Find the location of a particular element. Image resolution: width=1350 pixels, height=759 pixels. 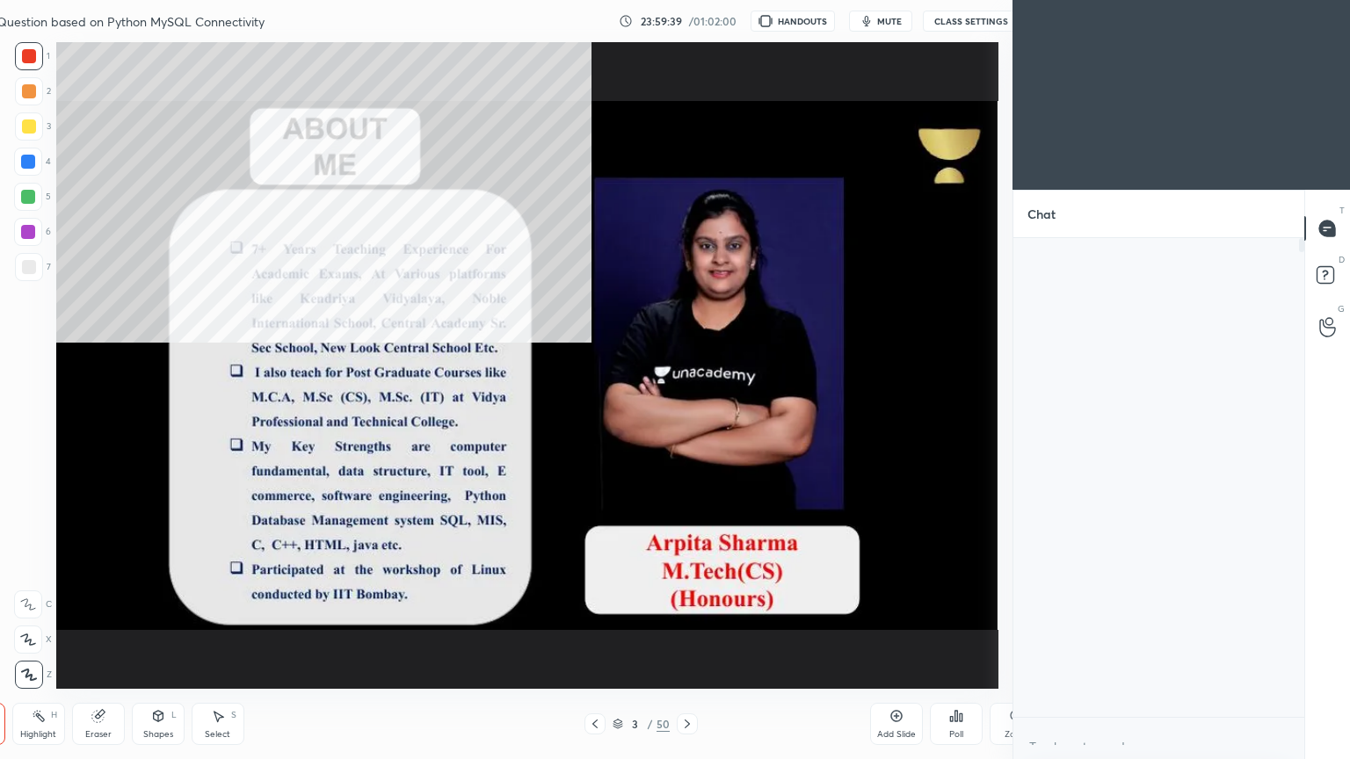

p: Chat is located at coordinates (1041, 214).